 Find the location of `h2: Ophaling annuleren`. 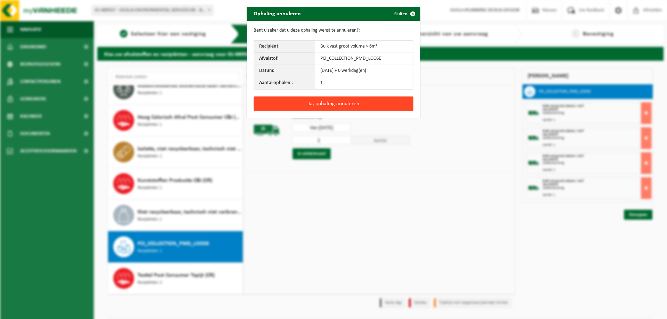

h2: Ophaling annuleren is located at coordinates (277, 14).